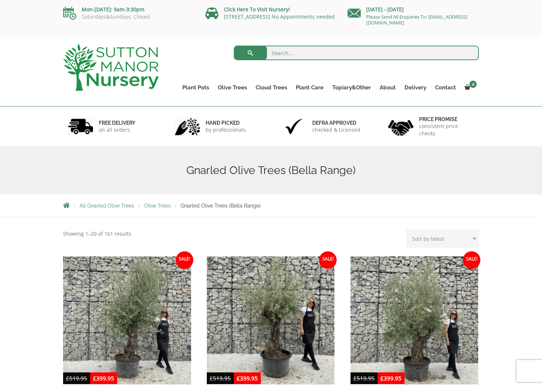 The width and height of the screenshot is (542, 387). Describe the element at coordinates (356, 53) in the screenshot. I see `input: Search...` at that location.